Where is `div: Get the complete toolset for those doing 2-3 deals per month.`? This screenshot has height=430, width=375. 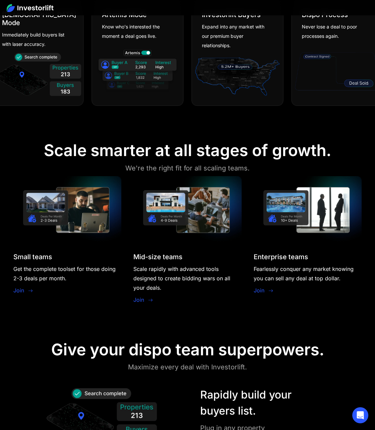 div: Get the complete toolset for those doing 2-3 deals per month. is located at coordinates (67, 273).